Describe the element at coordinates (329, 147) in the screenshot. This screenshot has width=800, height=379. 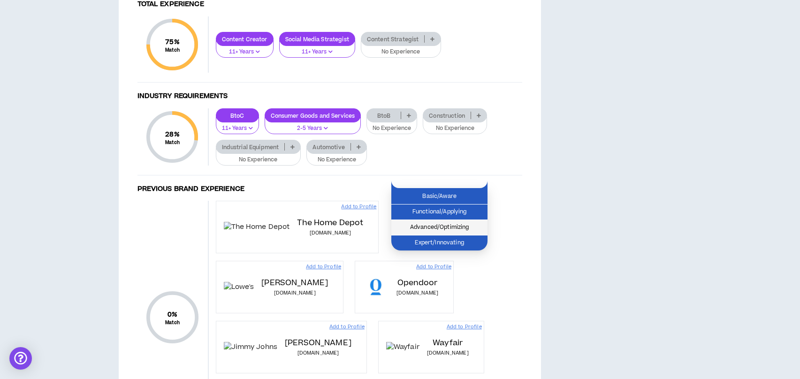
I see `p: Automotive` at that location.